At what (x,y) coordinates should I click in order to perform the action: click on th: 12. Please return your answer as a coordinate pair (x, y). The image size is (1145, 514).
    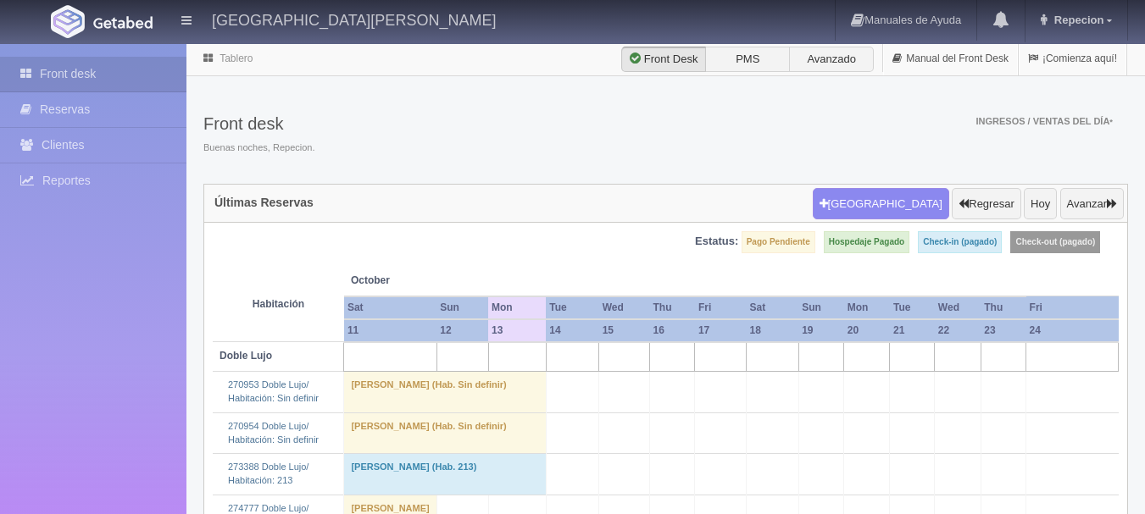
    Looking at the image, I should click on (462, 330).